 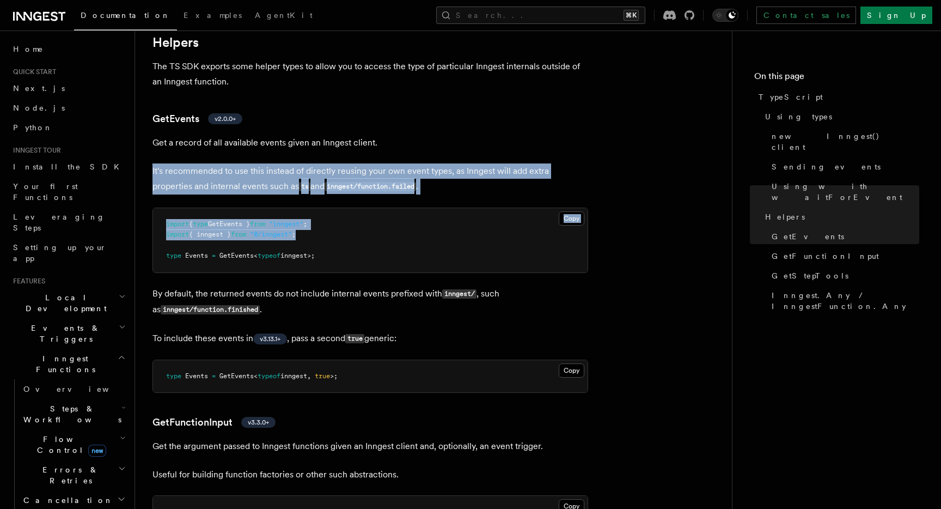 I want to click on span: Errors & Retries, so click(x=69, y=475).